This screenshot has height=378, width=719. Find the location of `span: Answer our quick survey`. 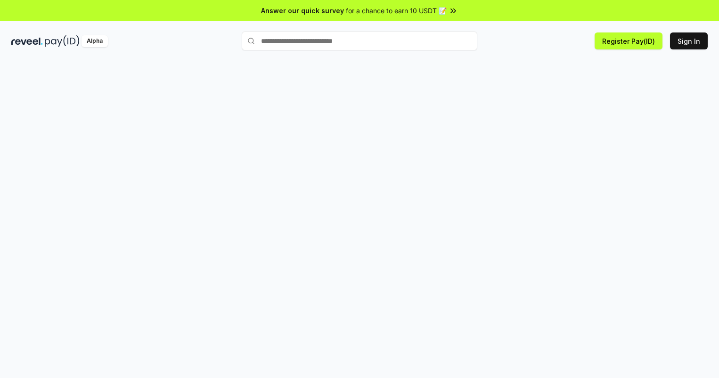

span: Answer our quick survey is located at coordinates (303, 10).